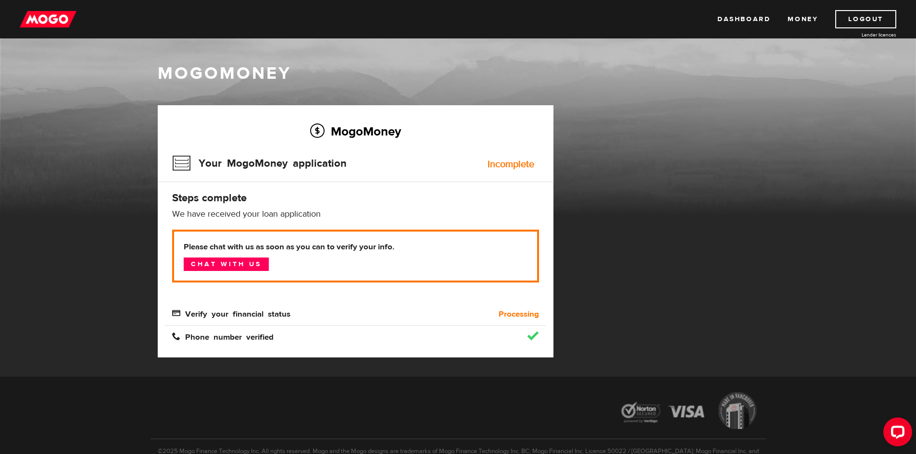  I want to click on a: Lender licences, so click(860, 35).